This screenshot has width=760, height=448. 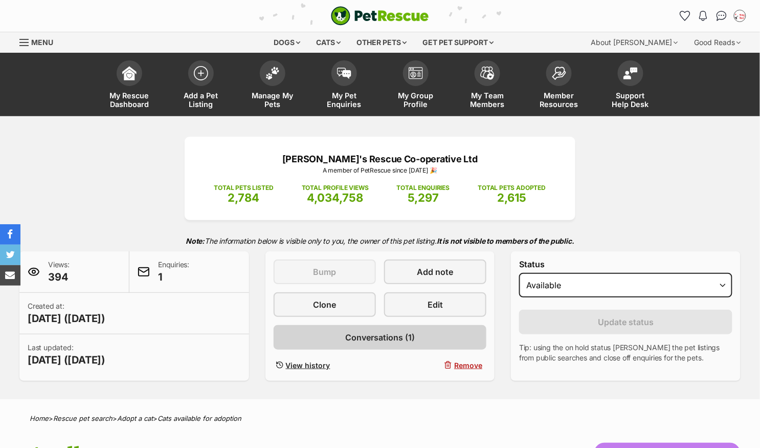 What do you see at coordinates (631, 100) in the screenshot?
I see `span: Support Help Desk` at bounding box center [631, 100].